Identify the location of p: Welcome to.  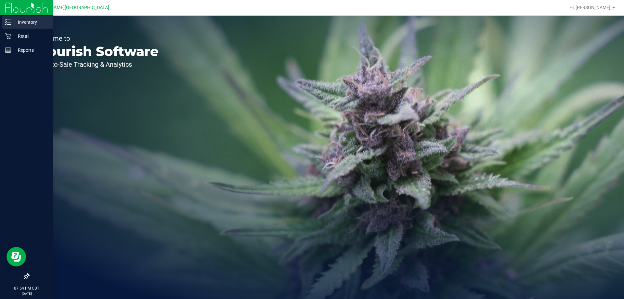
(97, 38).